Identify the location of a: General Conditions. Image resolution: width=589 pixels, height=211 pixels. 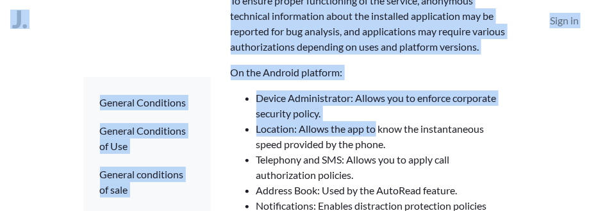
(143, 102).